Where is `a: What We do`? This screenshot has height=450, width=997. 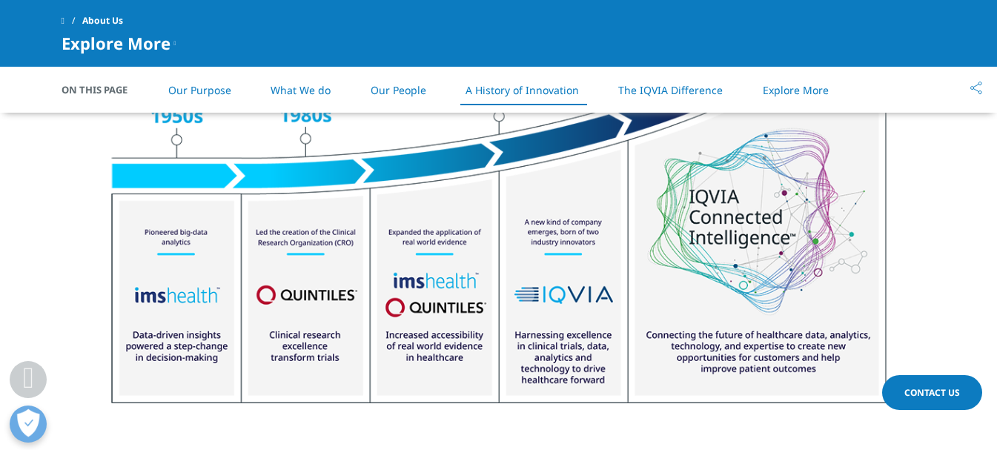 a: What We do is located at coordinates (300, 90).